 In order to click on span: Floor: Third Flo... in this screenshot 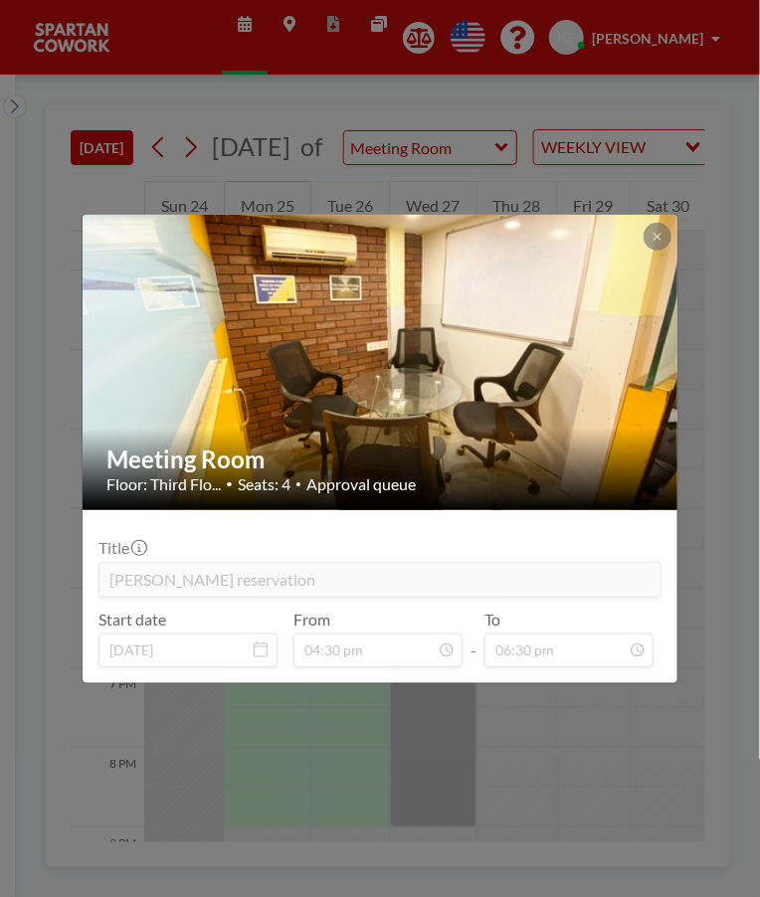, I will do `click(163, 484)`.